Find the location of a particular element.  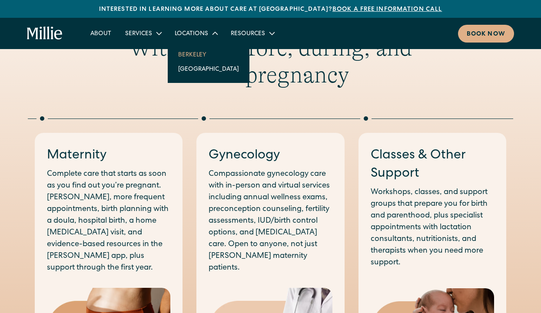

a: Berkeley is located at coordinates (208, 54).